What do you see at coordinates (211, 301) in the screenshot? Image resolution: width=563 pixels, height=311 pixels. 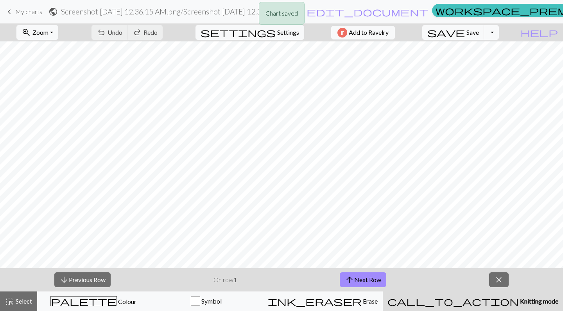 I see `span: Symbol` at bounding box center [211, 301].